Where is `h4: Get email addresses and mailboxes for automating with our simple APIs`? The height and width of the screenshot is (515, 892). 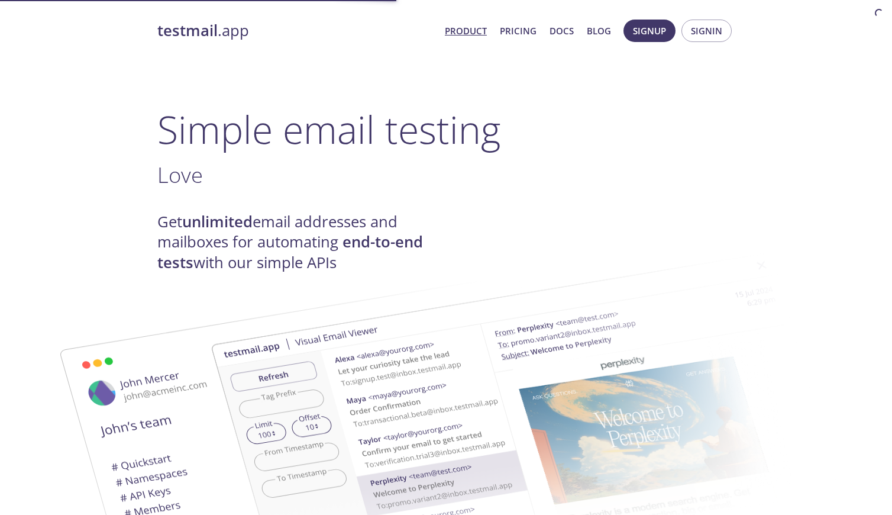
h4: Get email addresses and mailboxes for automating with our simple APIs is located at coordinates (302, 242).